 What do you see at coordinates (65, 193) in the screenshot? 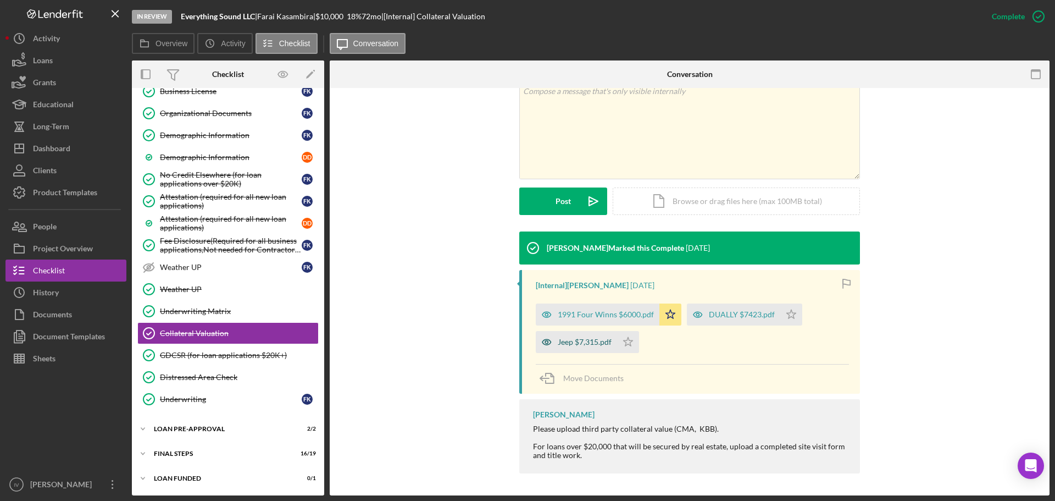
I see `div: Product Templates` at bounding box center [65, 193].